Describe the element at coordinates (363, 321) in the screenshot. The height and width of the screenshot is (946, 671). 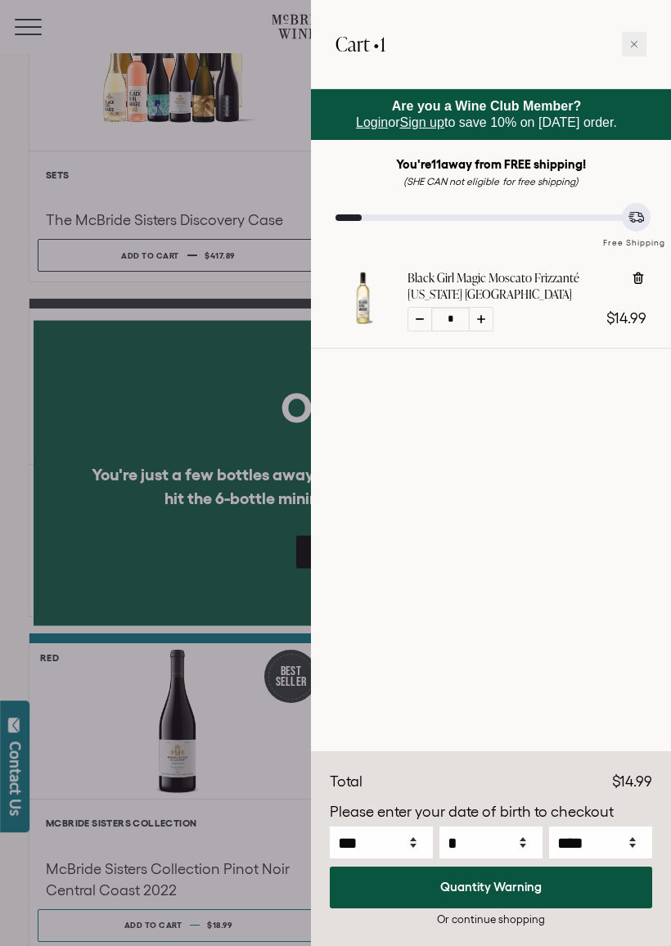
I see `a: Black Girl Magic Moscato Frizzanté California NV` at that location.